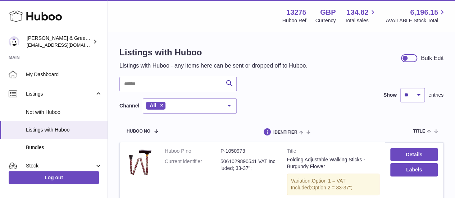  I want to click on span: title, so click(418, 131).